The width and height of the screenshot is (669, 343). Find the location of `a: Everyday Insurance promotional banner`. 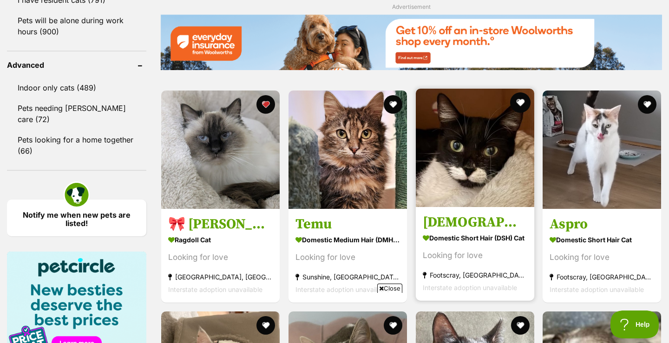

a: Everyday Insurance promotional banner is located at coordinates (411, 43).